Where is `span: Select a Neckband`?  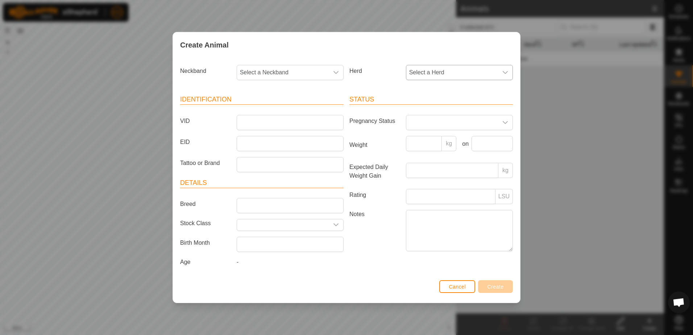 span: Select a Neckband is located at coordinates (283, 72).